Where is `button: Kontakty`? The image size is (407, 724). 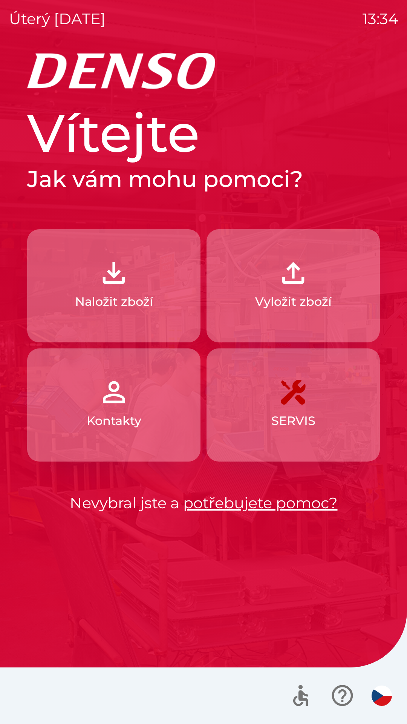
button: Kontakty is located at coordinates (114, 405).